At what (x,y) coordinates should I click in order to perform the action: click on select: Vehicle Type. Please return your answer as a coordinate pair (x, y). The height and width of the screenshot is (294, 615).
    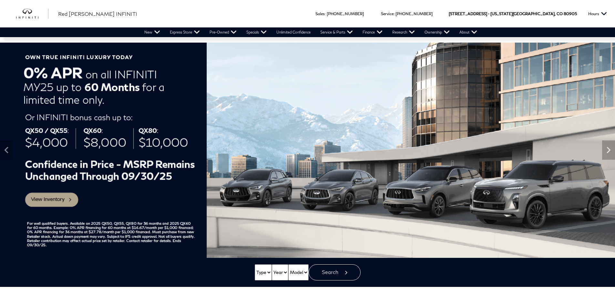
    Looking at the image, I should click on (263, 272).